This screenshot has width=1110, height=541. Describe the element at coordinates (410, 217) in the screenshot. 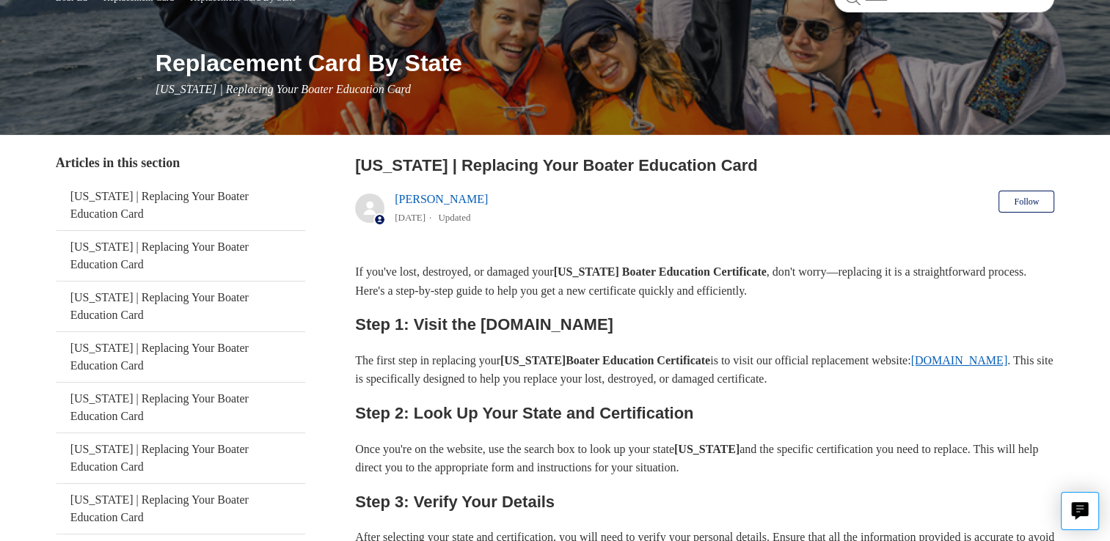

I see `time: 05/22/2024, 10:40` at that location.